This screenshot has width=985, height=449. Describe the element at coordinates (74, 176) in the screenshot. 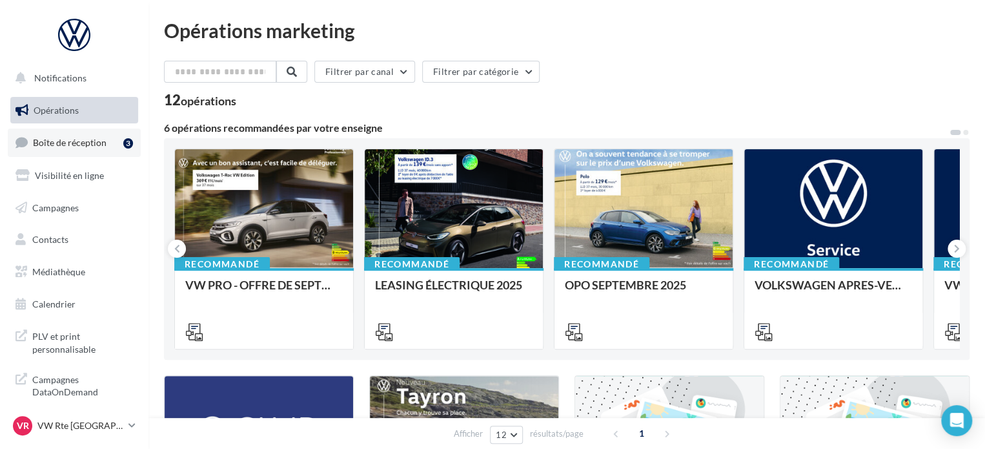

I see `a: Visibilité en ligne` at that location.